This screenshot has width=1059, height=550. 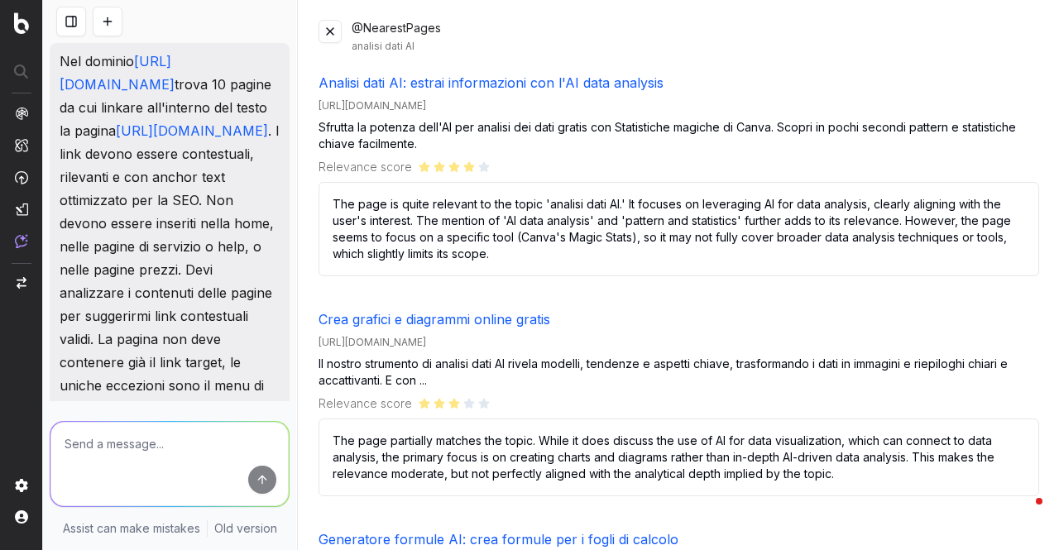 I want to click on img: My account, so click(x=22, y=517).